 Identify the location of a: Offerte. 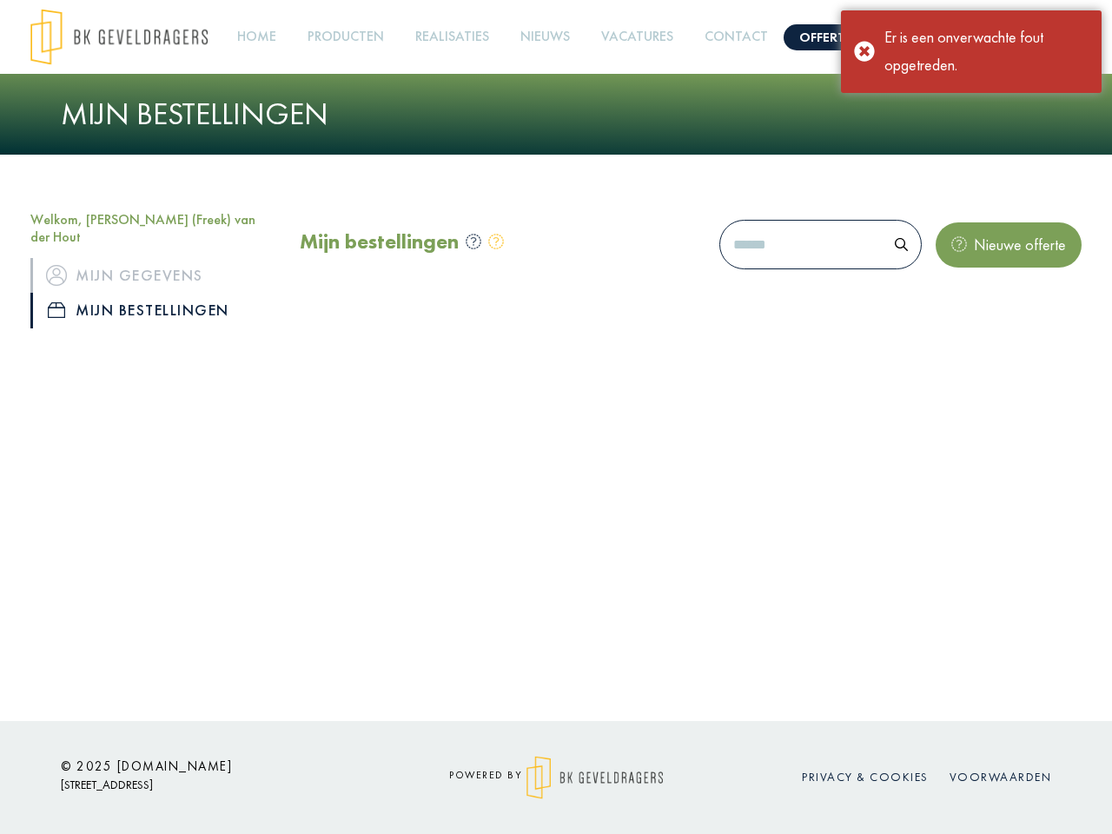
(825, 37).